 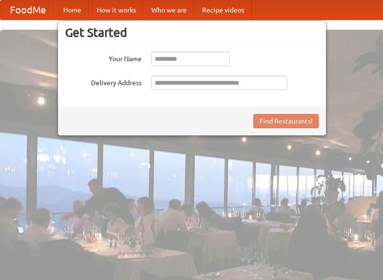 What do you see at coordinates (72, 10) in the screenshot?
I see `a: Home` at bounding box center [72, 10].